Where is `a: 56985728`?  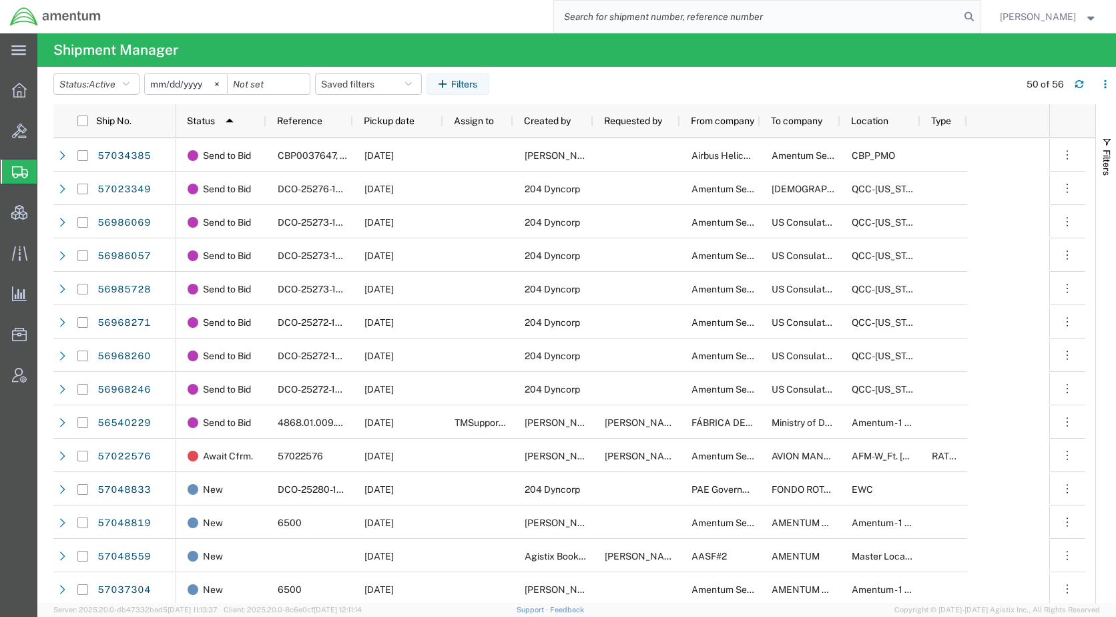 a: 56985728 is located at coordinates (124, 290).